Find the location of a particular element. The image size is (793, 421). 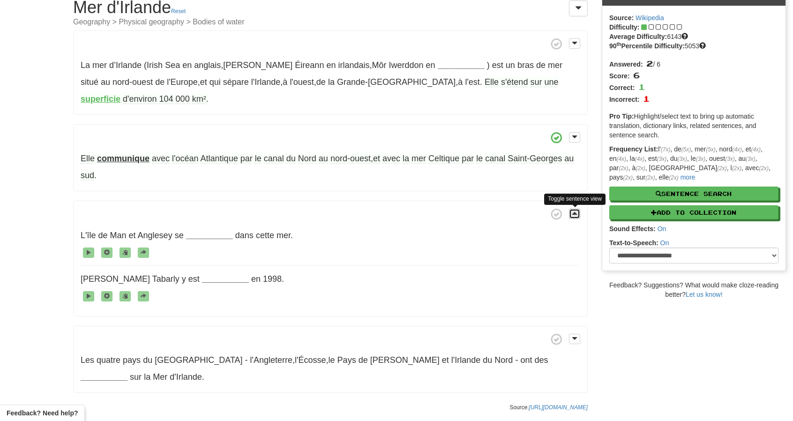

span: l'Angleterre is located at coordinates (271, 360).